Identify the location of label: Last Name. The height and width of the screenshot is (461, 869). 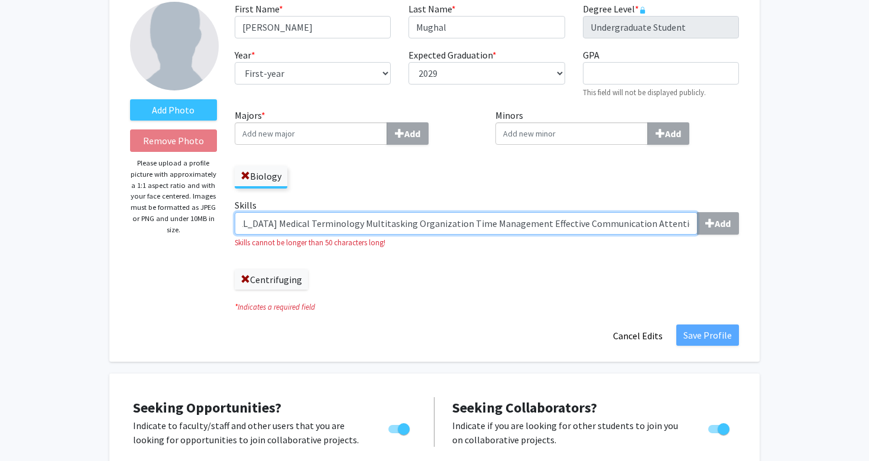
(432, 9).